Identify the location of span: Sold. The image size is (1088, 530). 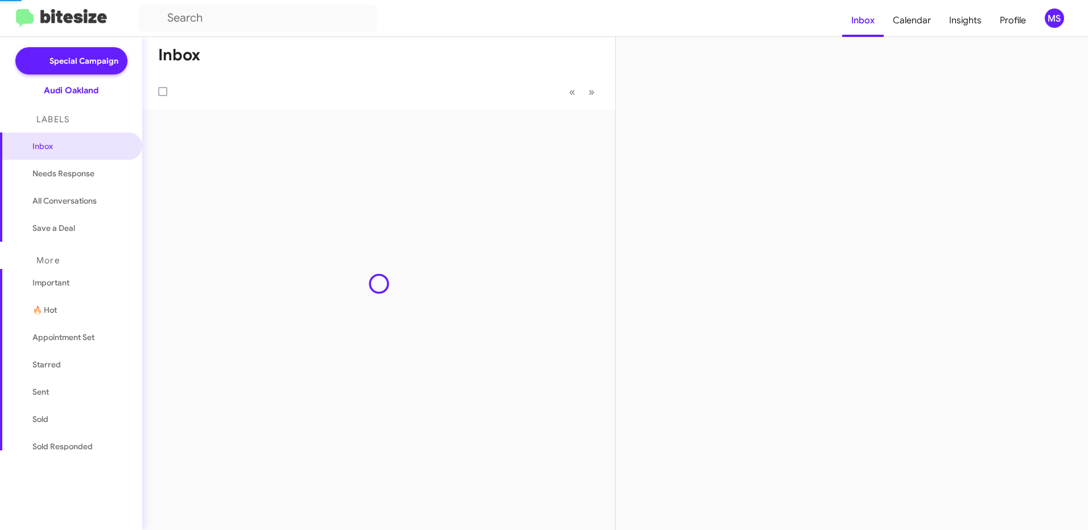
(40, 419).